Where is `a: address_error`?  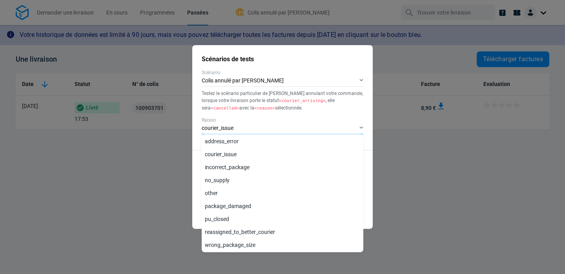
a: address_error is located at coordinates (283, 141).